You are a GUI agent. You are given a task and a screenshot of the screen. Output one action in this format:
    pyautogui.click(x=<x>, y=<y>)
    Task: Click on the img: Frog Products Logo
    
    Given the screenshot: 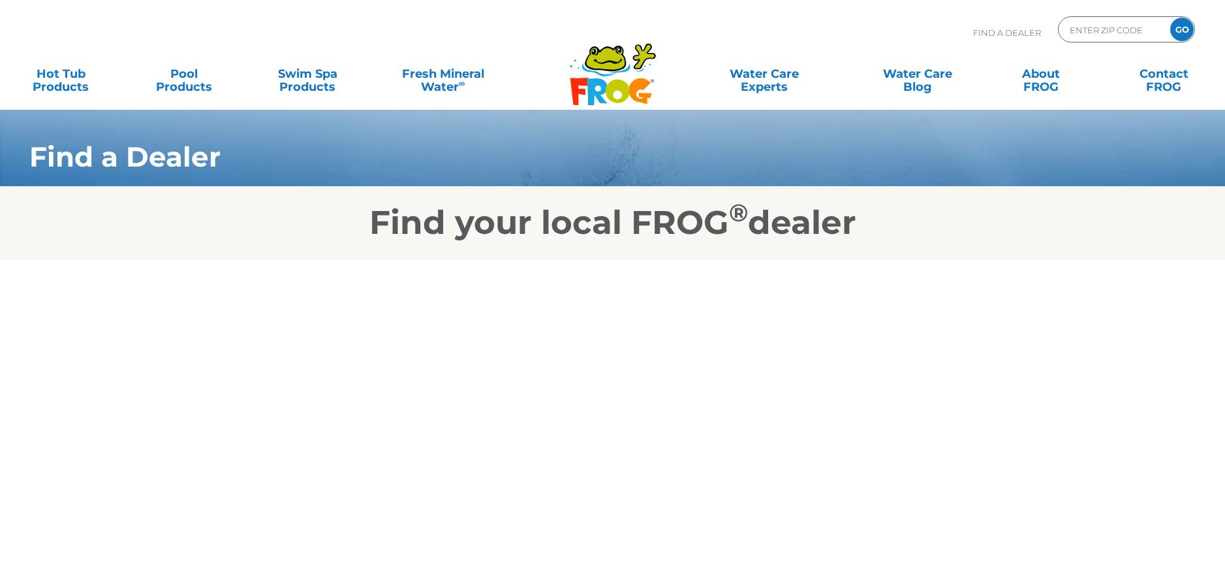 What is the action you would take?
    pyautogui.click(x=613, y=66)
    